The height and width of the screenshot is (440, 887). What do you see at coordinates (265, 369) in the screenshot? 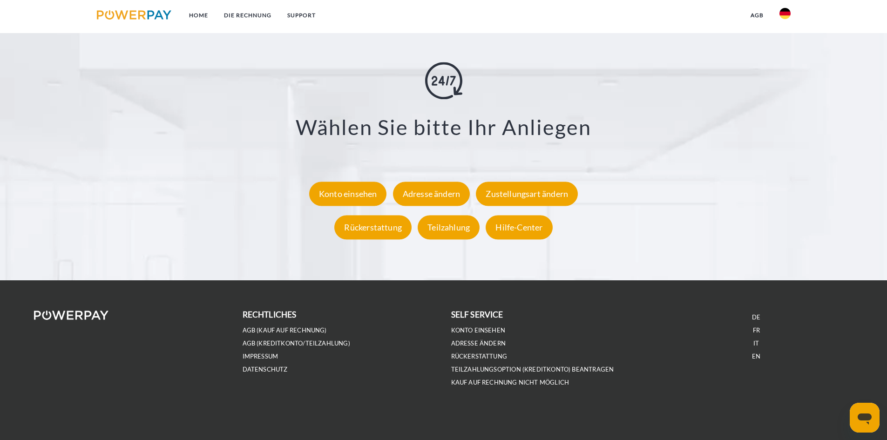
I see `a: DATENSCHUTZ` at bounding box center [265, 369].